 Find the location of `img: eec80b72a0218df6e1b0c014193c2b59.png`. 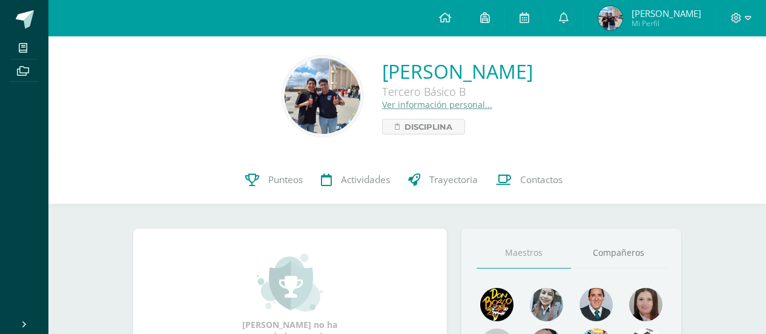

img: eec80b72a0218df6e1b0c014193c2b59.png is located at coordinates (596, 304).